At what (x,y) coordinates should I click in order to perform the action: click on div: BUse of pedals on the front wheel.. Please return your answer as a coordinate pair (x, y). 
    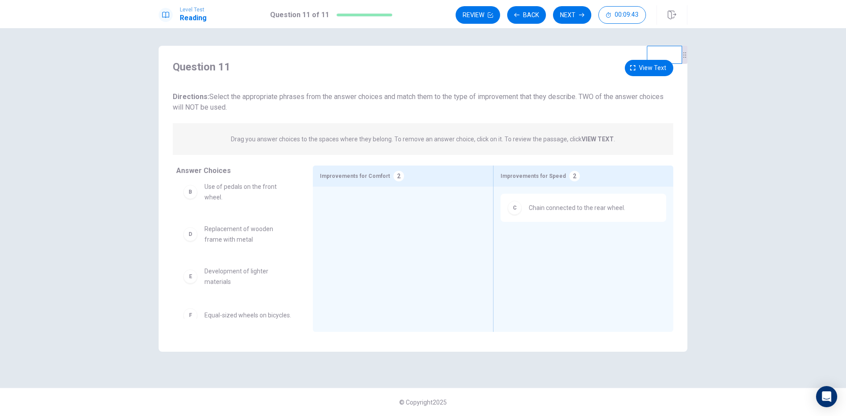
    Looking at the image, I should click on (237, 192).